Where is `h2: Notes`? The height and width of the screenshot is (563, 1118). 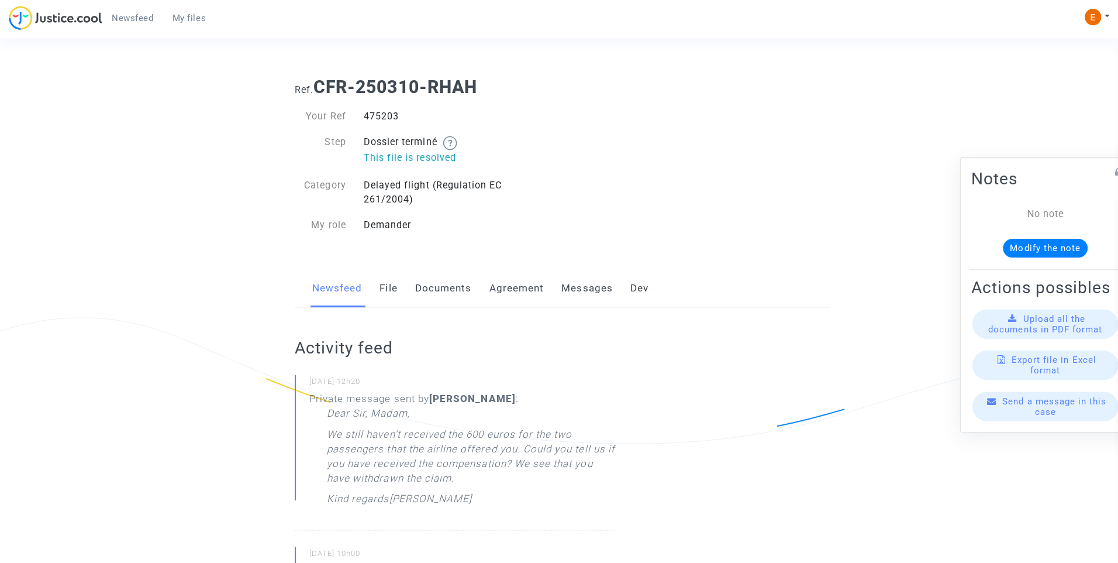 h2: Notes is located at coordinates (1039, 178).